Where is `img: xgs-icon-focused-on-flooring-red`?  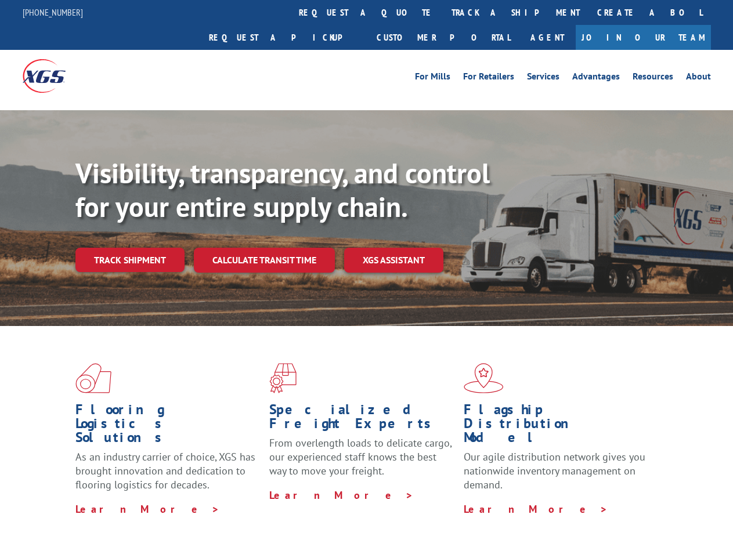 img: xgs-icon-focused-on-flooring-red is located at coordinates (283, 378).